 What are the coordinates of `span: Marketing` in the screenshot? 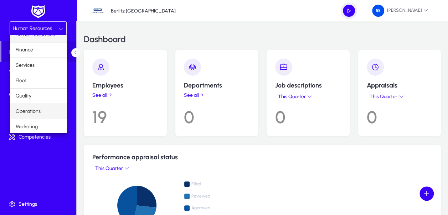 It's located at (27, 127).